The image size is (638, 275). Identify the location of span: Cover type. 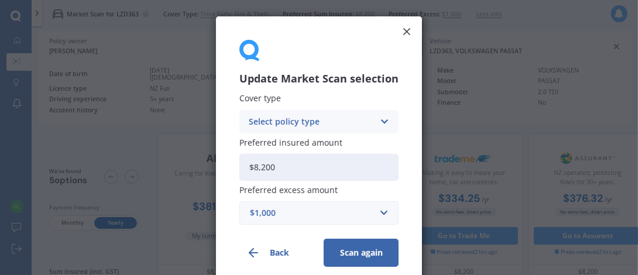
(260, 98).